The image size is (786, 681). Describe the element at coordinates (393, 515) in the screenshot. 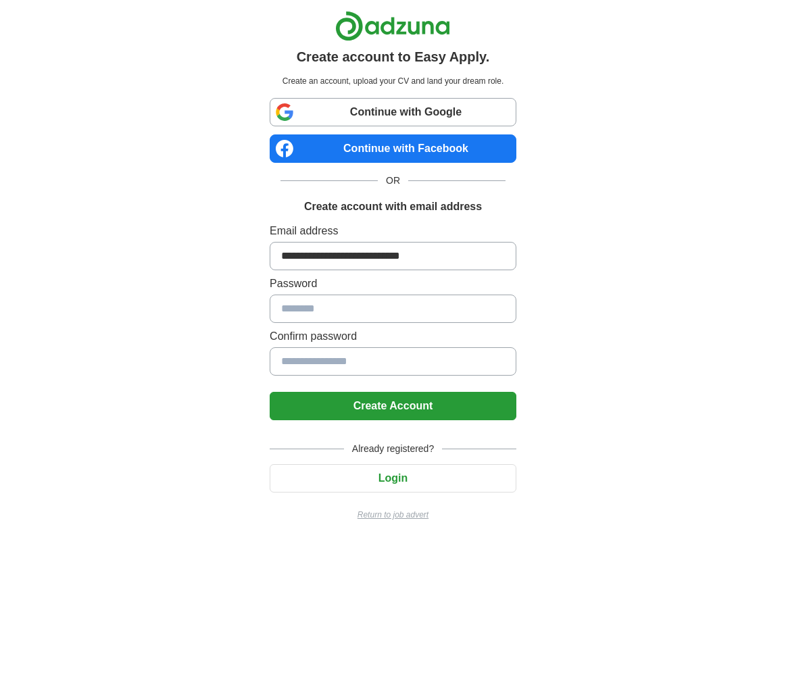

I see `a: Return to job advert` at that location.